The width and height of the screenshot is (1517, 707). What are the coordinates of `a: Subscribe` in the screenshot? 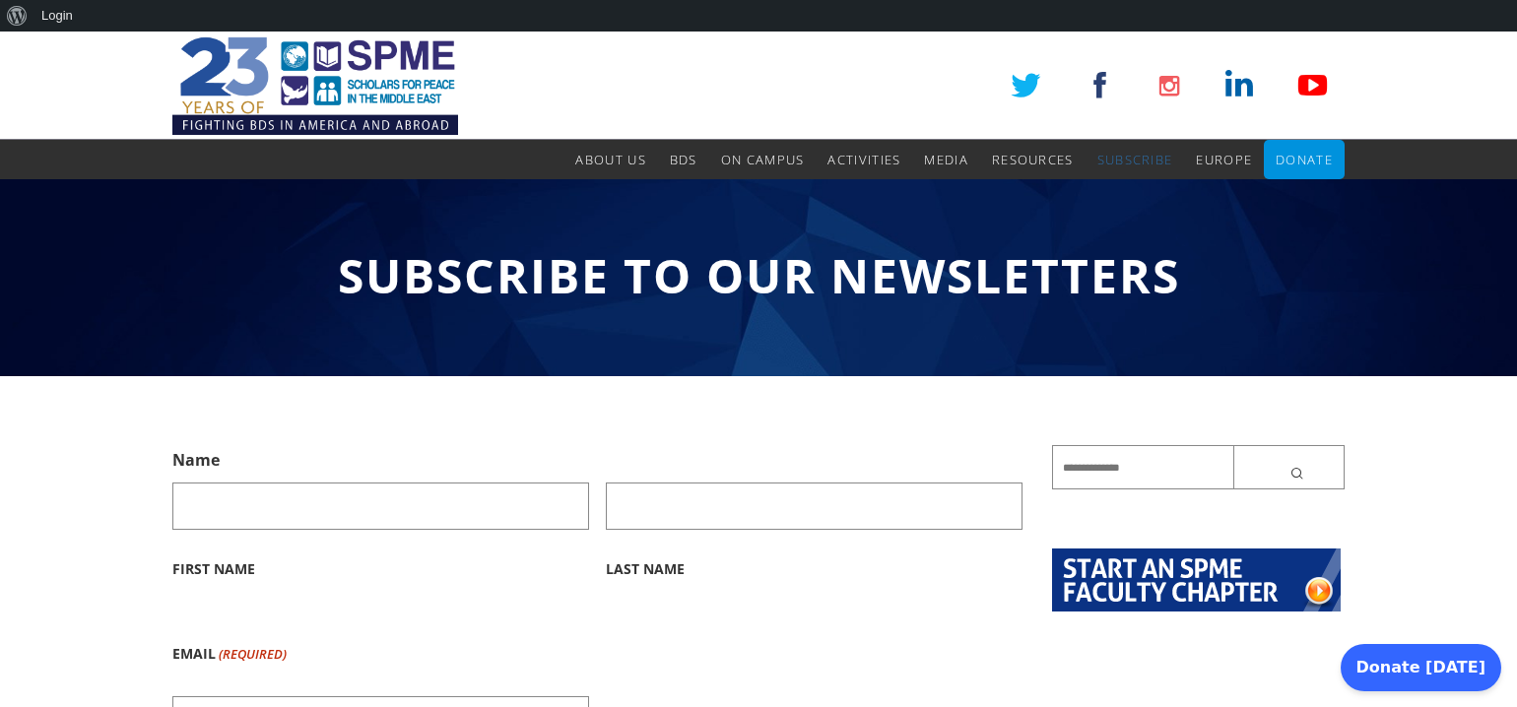 It's located at (1135, 160).